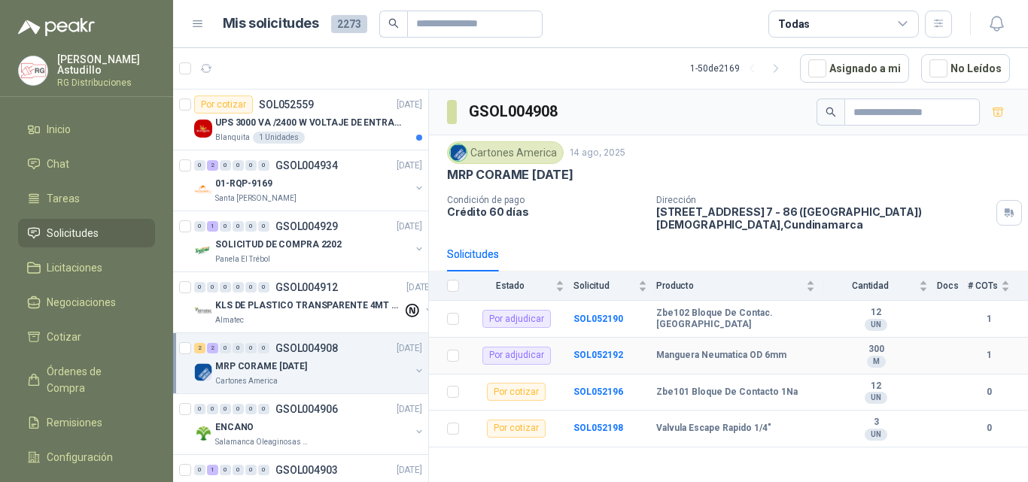  What do you see at coordinates (72, 233) in the screenshot?
I see `span: Solicitudes` at bounding box center [72, 233].